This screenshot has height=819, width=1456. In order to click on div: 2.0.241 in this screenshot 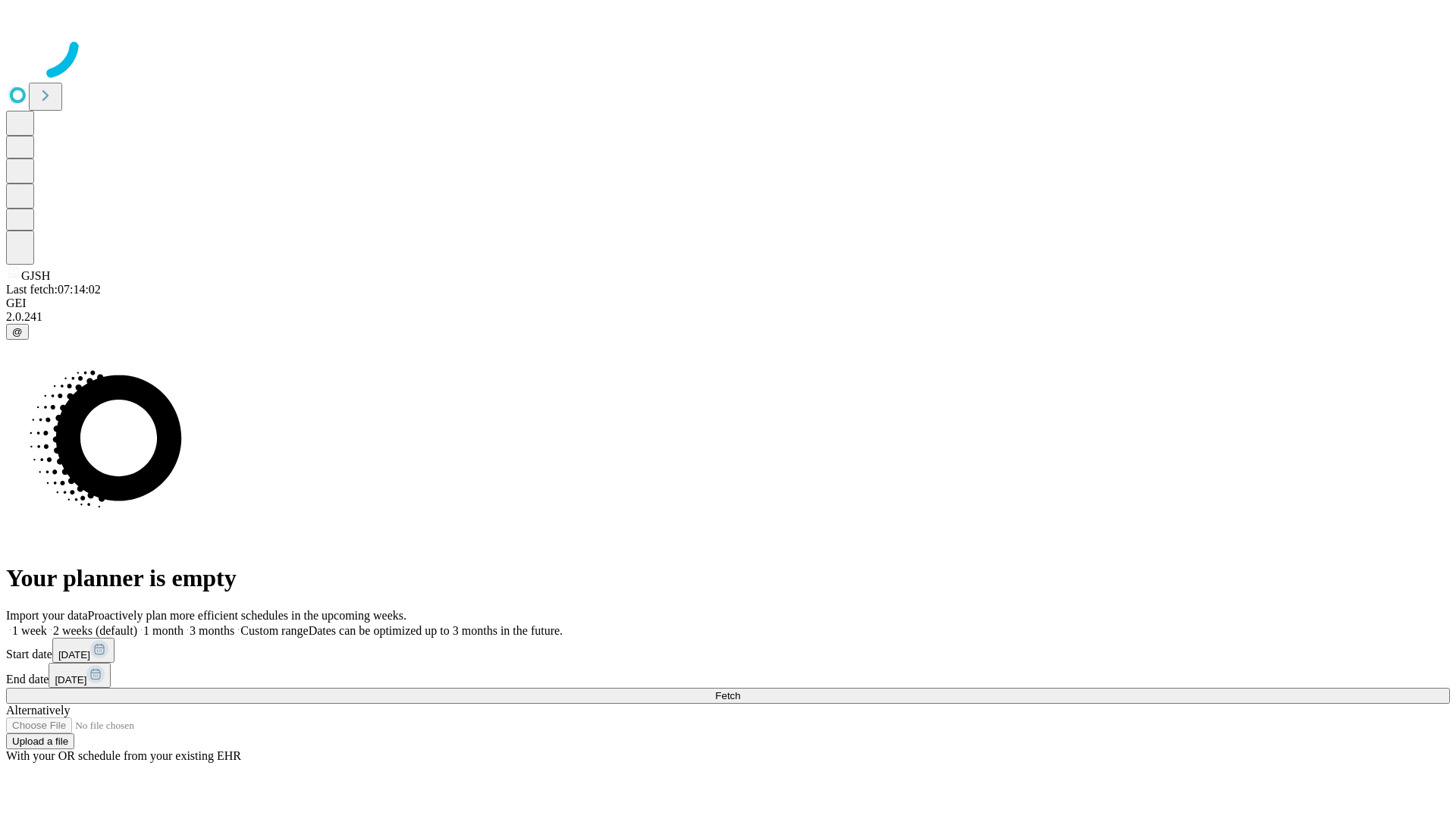, I will do `click(728, 317)`.